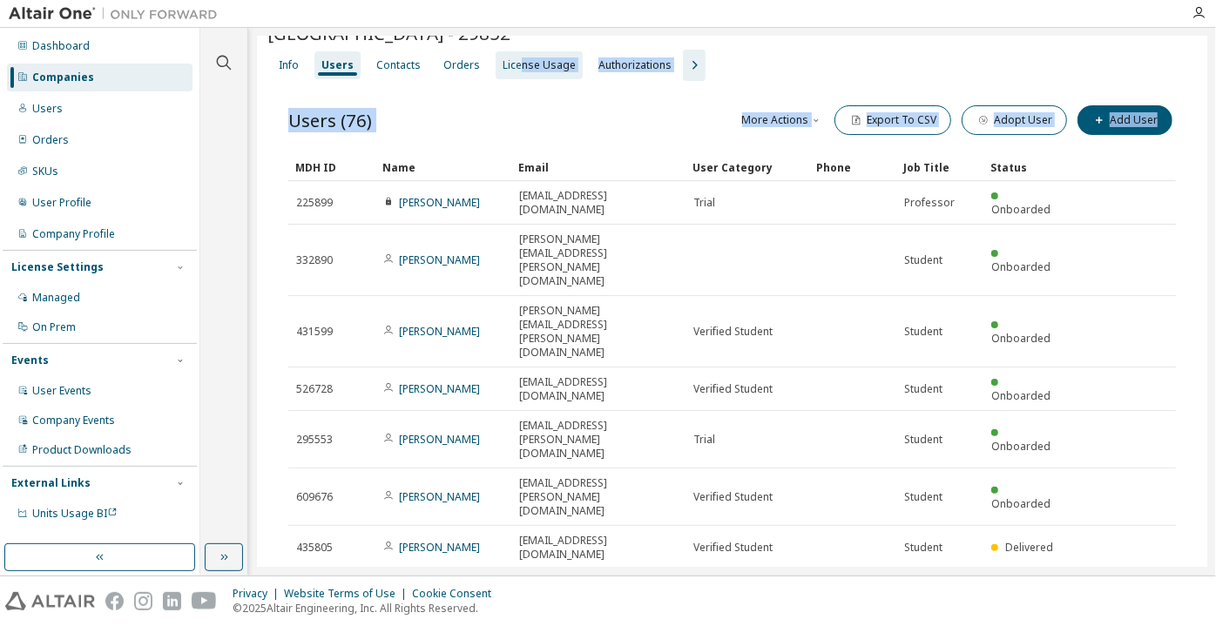 Image resolution: width=1216 pixels, height=626 pixels. I want to click on span: 295553, so click(314, 440).